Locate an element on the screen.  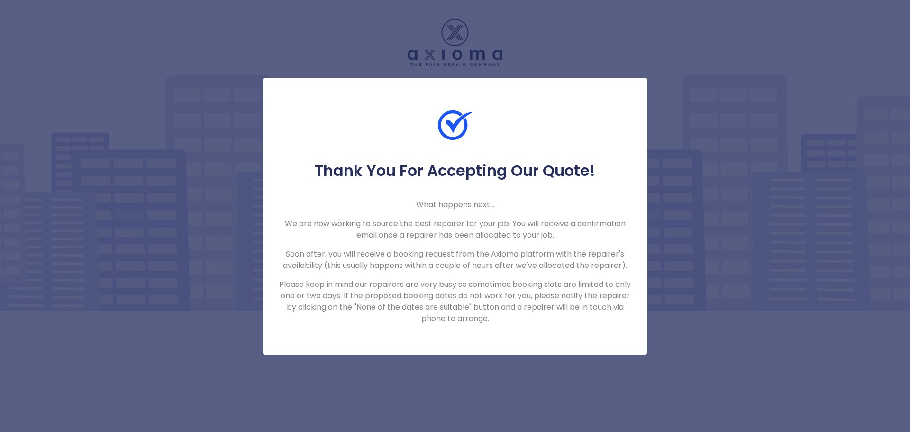
p: Please keep in mind our repairers are very busy so sometimes booking slots are limited to only on... is located at coordinates (455, 302).